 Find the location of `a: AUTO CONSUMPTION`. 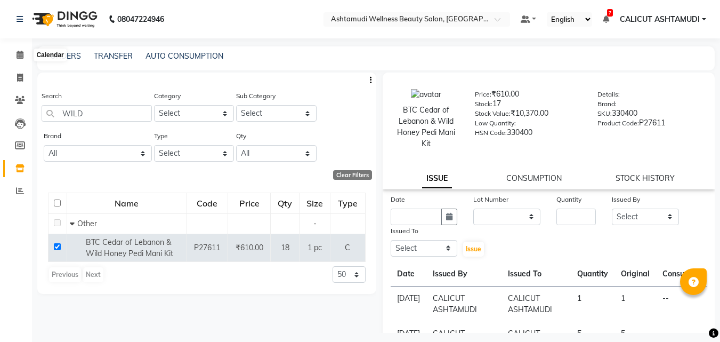

a: AUTO CONSUMPTION is located at coordinates (184, 56).